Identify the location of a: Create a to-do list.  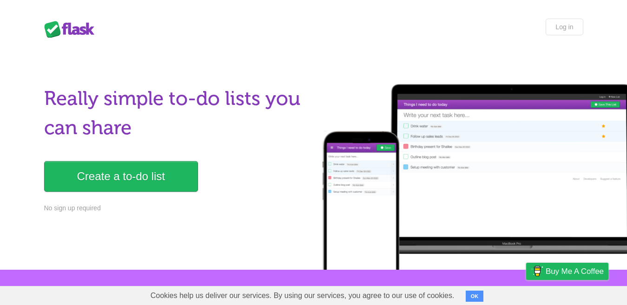
(121, 177).